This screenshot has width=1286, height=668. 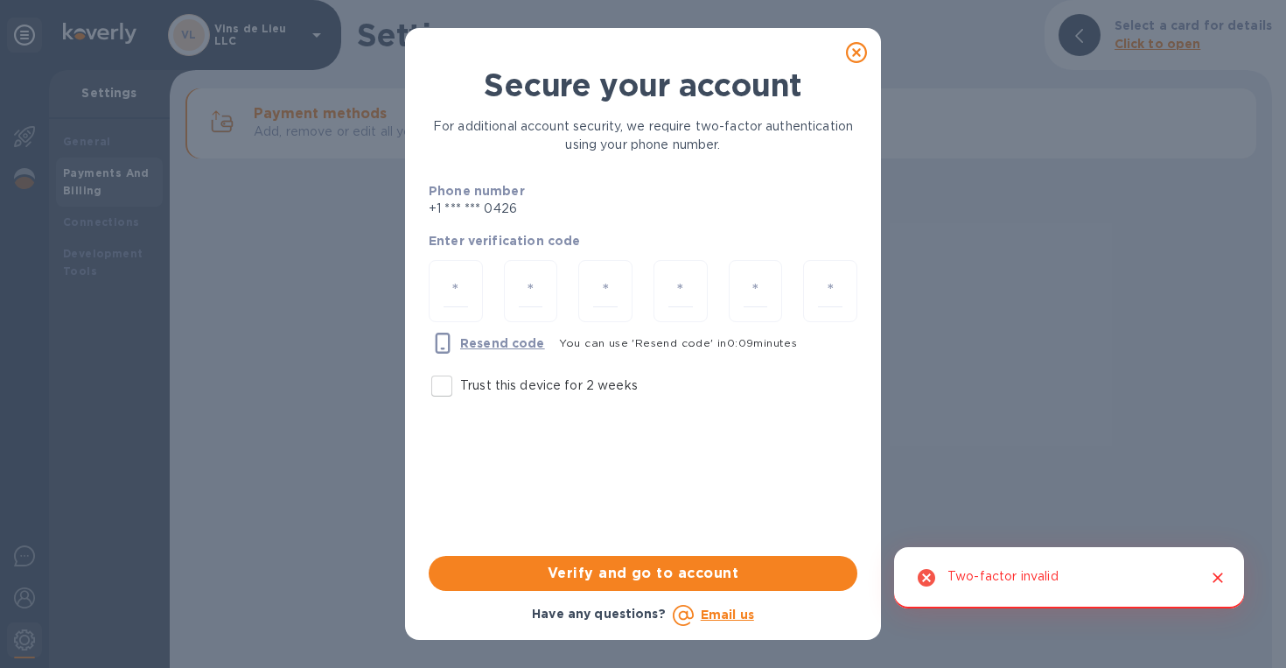 I want to click on h1: Secure your account, so click(x=643, y=85).